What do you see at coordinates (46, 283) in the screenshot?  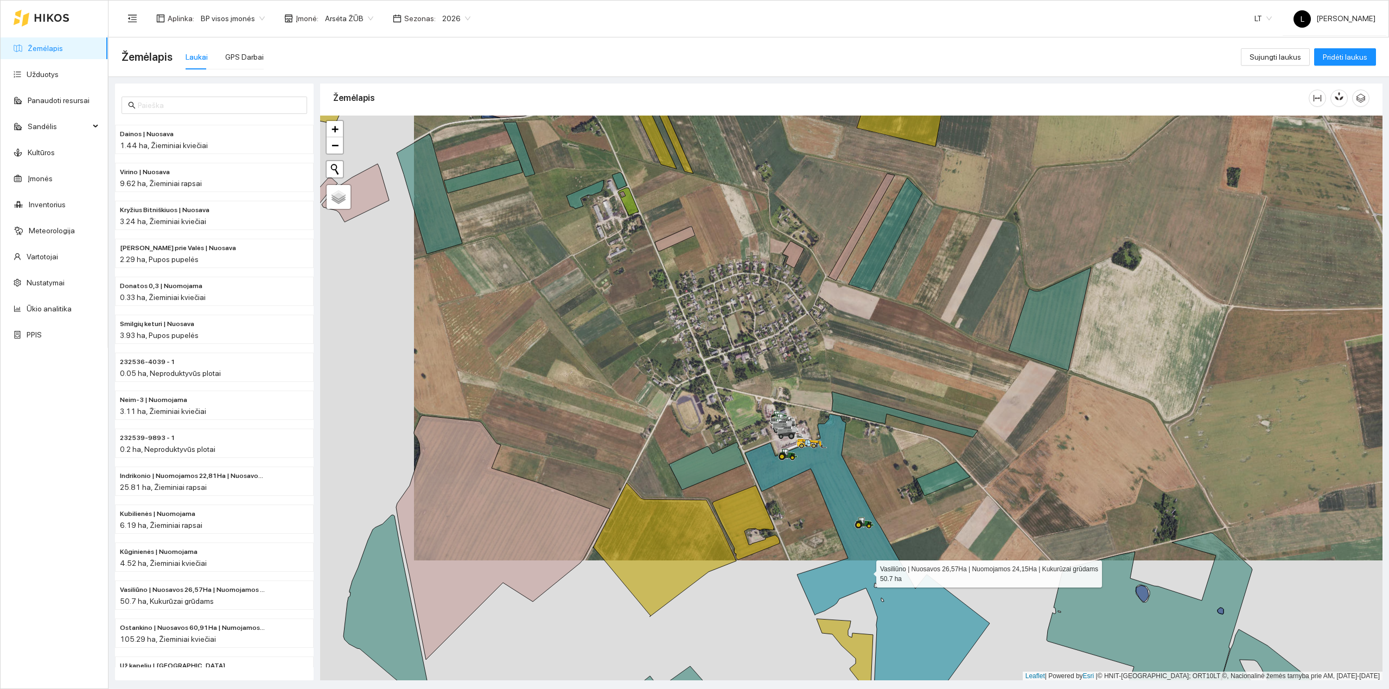 I see `a: Nustatymai` at bounding box center [46, 283].